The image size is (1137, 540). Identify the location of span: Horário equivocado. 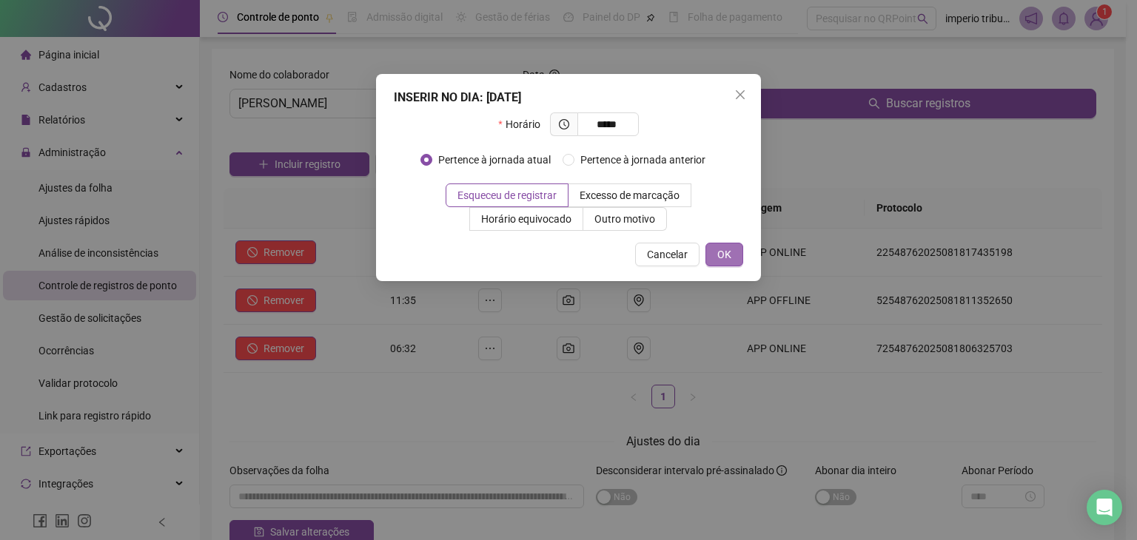
(526, 219).